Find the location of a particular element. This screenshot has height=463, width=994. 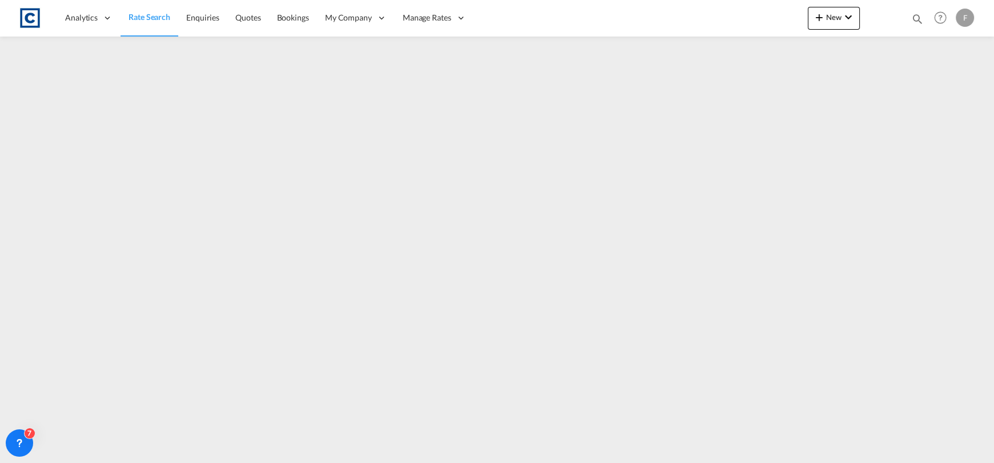

span: New is located at coordinates (834, 17).